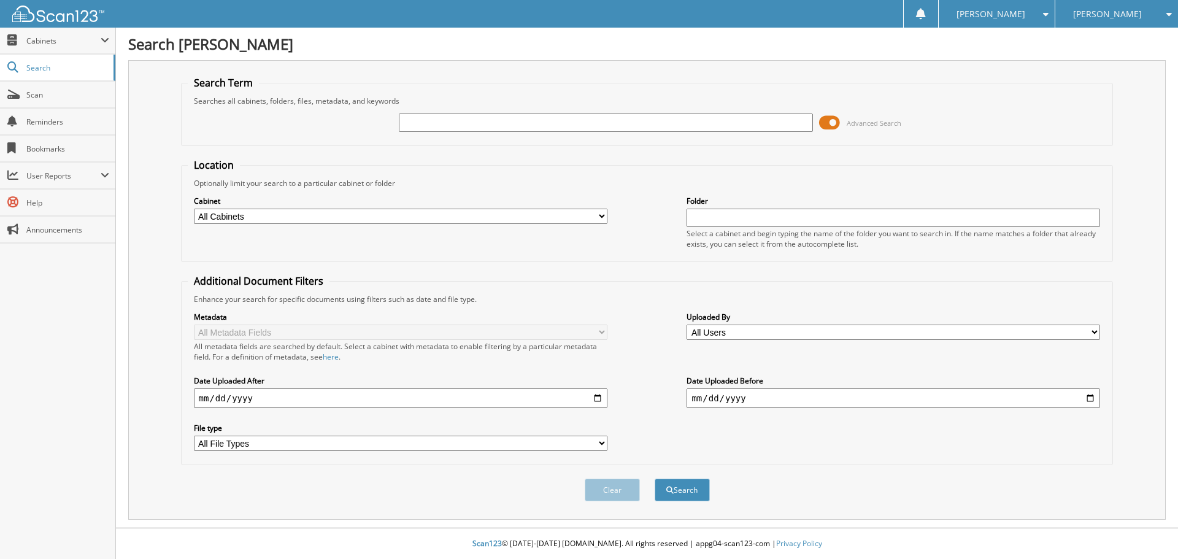  I want to click on div: Optionally limit your search to a particular cabinet or folder, so click(647, 183).